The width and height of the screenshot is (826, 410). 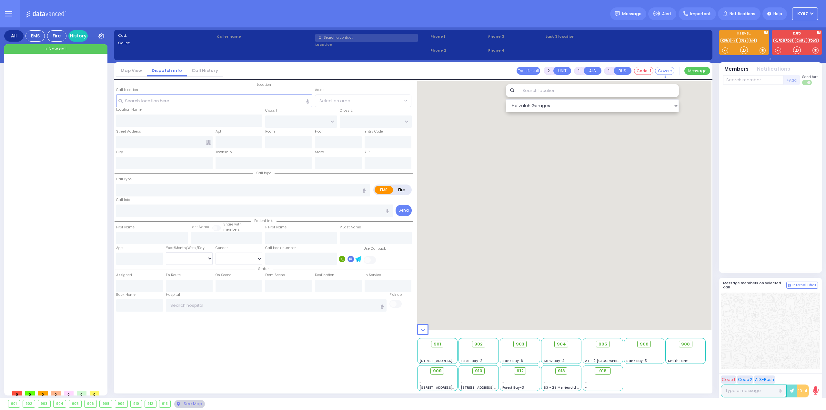 What do you see at coordinates (743, 40) in the screenshot?
I see `a: K69` at bounding box center [743, 40].